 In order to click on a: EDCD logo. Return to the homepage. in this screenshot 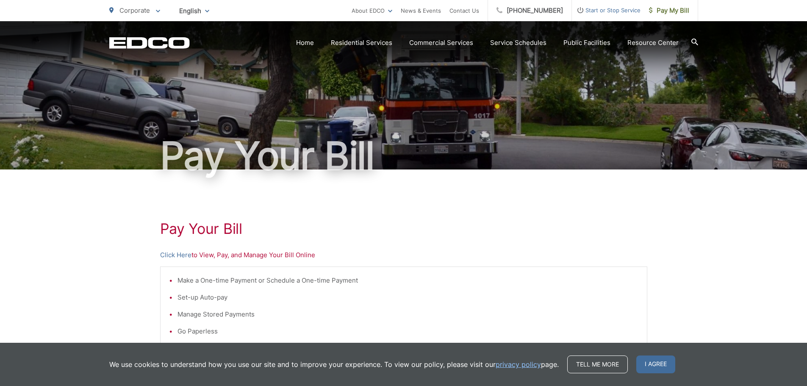, I will do `click(149, 43)`.